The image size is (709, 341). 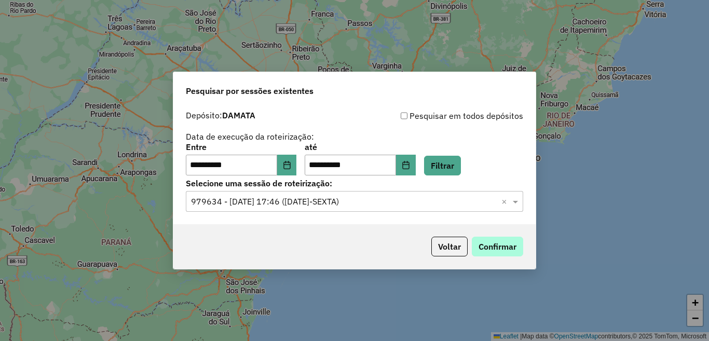 I want to click on span: Clear all, so click(x=506, y=201).